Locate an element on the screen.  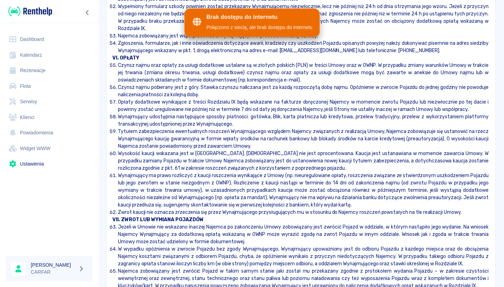
p: Zgłoszenia, formularze, jak i inne oświadczenia dotyczące awarii, kradzieży czy uszkodzeń Poj... is located at coordinates (304, 47).